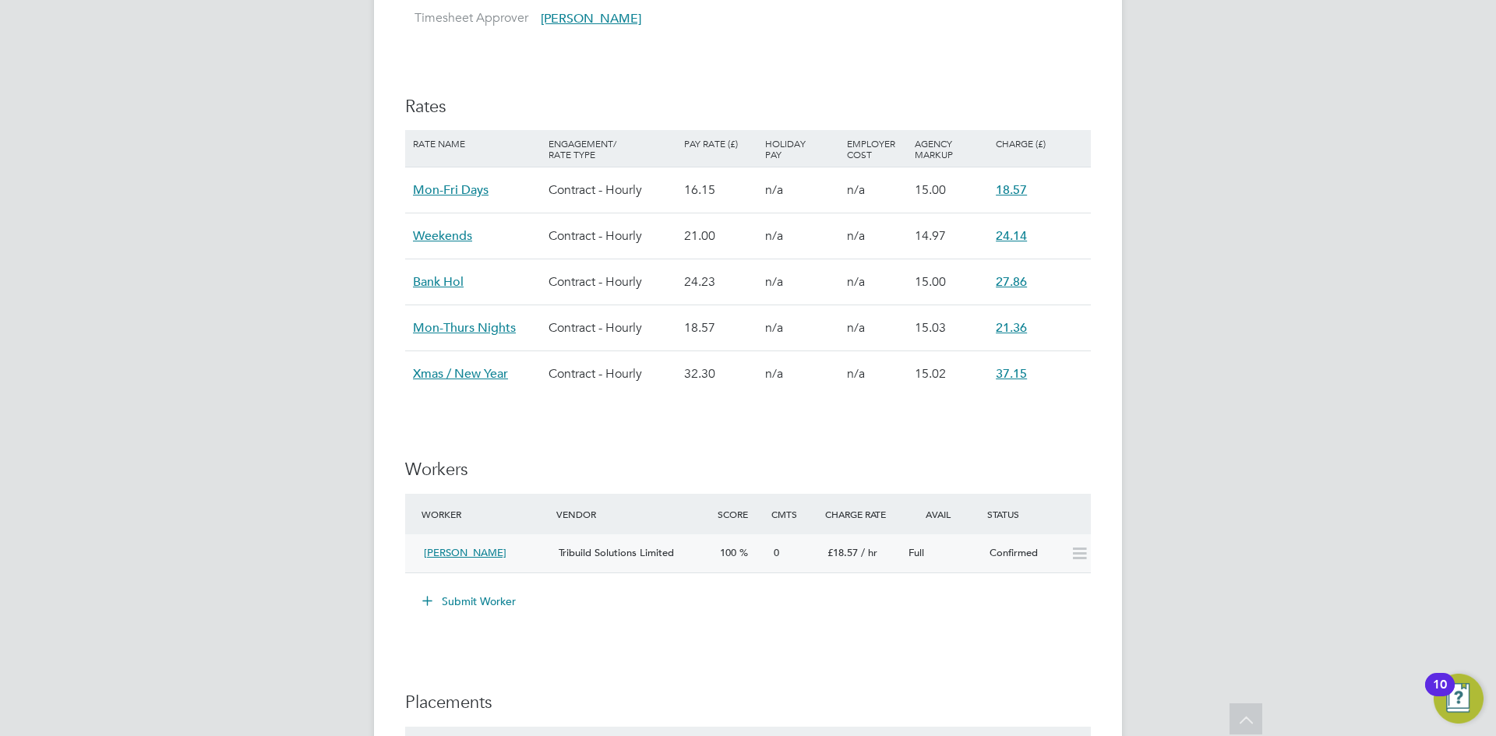 The height and width of the screenshot is (736, 1496). I want to click on div: Holiday Pay, so click(802, 149).